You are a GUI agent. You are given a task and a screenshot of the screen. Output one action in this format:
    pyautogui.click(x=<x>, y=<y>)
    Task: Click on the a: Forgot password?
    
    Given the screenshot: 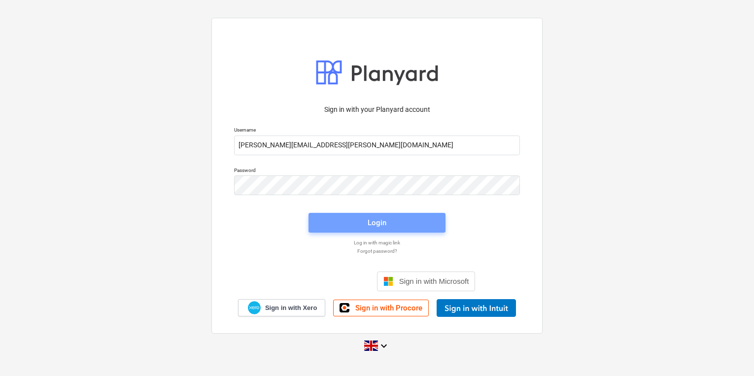 What is the action you would take?
    pyautogui.click(x=377, y=251)
    